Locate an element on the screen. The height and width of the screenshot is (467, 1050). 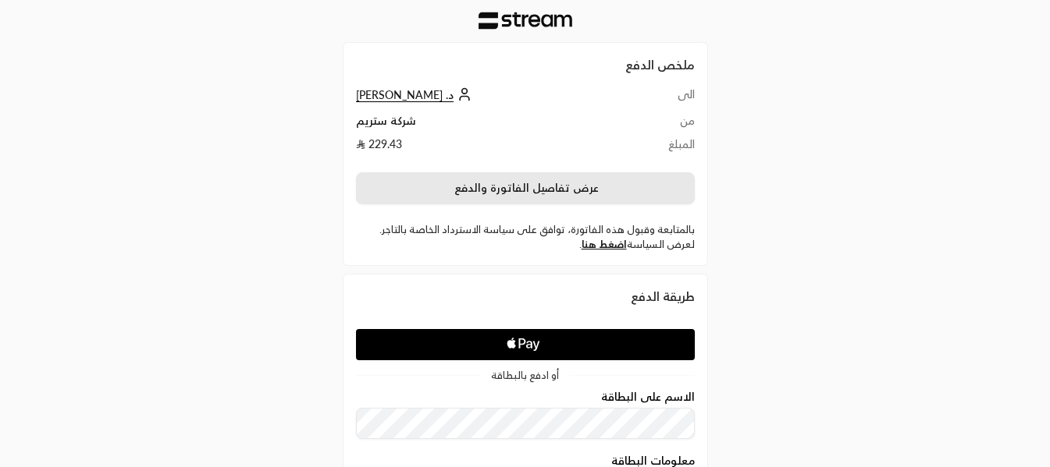
label: الاسم على البطاقة is located at coordinates (648, 397).